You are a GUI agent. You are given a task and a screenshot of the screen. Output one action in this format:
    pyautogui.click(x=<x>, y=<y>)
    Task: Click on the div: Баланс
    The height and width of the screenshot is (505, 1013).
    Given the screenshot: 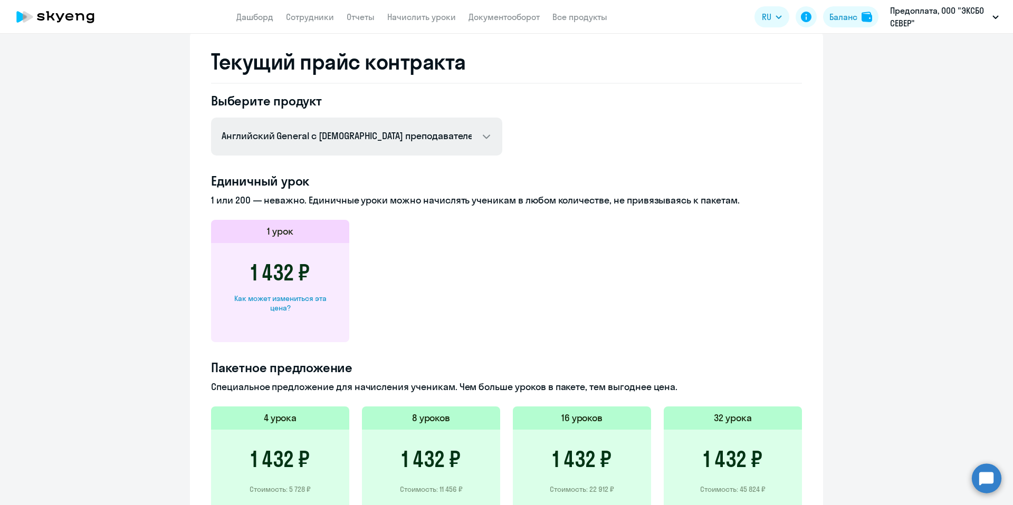 What is the action you would take?
    pyautogui.click(x=843, y=17)
    